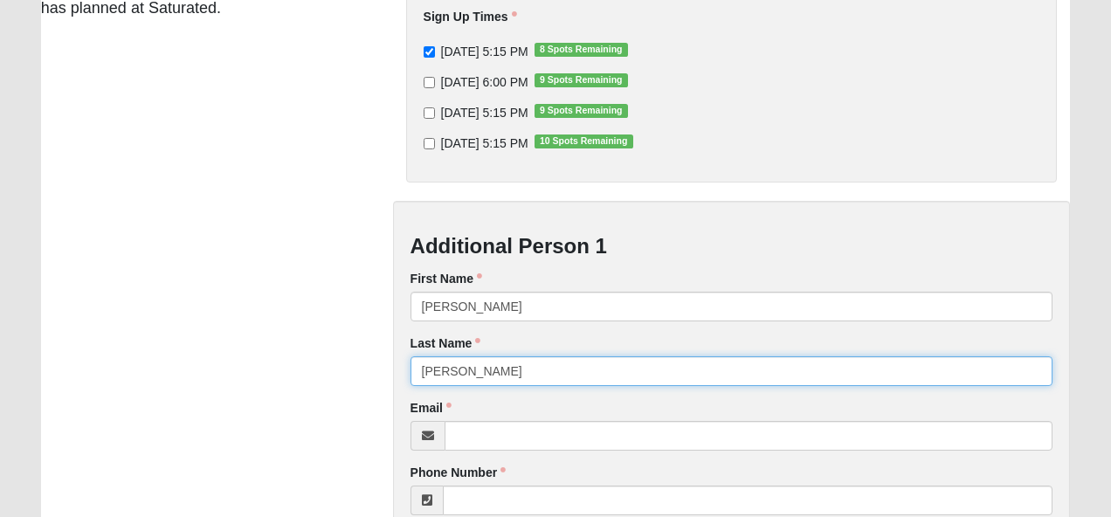 The height and width of the screenshot is (517, 1111). What do you see at coordinates (431, 408) in the screenshot?
I see `label: Email` at bounding box center [431, 408].